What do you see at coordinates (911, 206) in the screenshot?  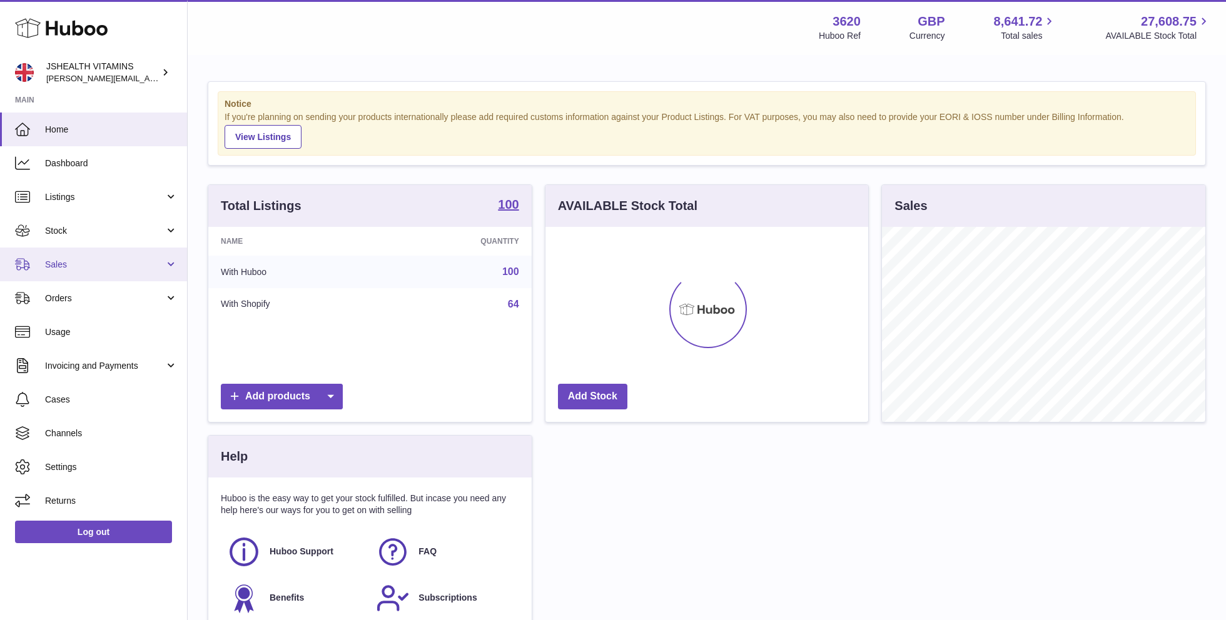 I see `h3: Sales` at bounding box center [911, 206].